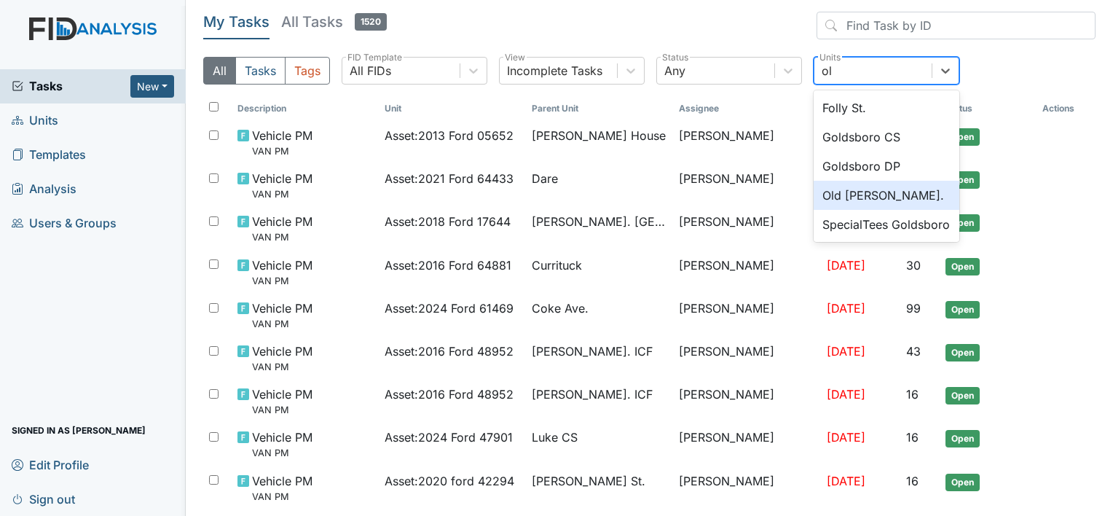 The height and width of the screenshot is (516, 1113). I want to click on span: Analysis, so click(44, 189).